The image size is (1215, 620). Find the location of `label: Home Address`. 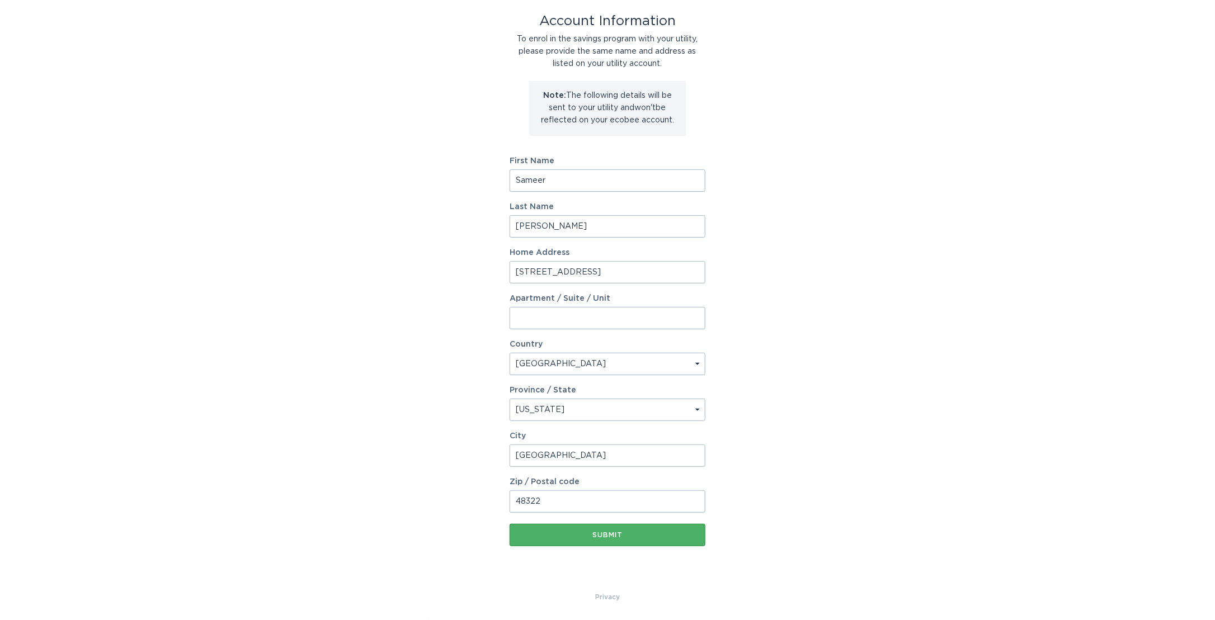

label: Home Address is located at coordinates (608, 253).